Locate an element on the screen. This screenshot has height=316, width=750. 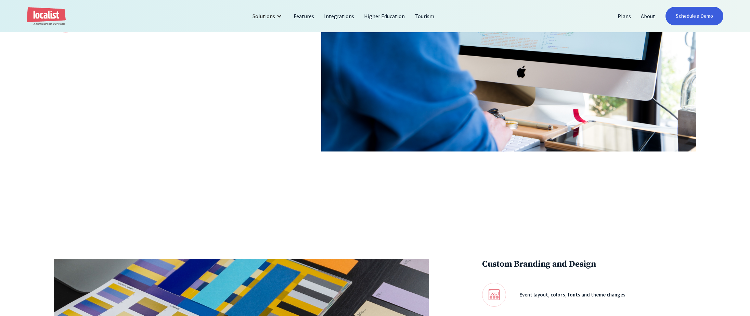
button: Accept is located at coordinates (451, 293).